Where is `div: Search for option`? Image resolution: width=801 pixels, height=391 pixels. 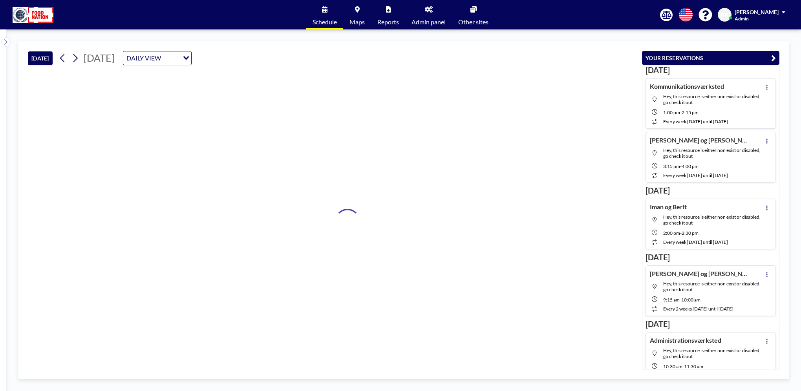
div: Search for option is located at coordinates (157, 58).